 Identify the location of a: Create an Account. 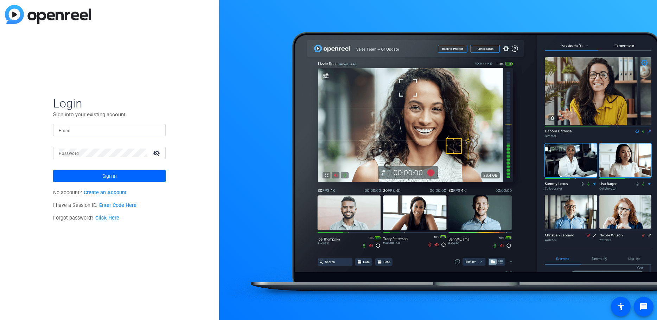
(105, 193).